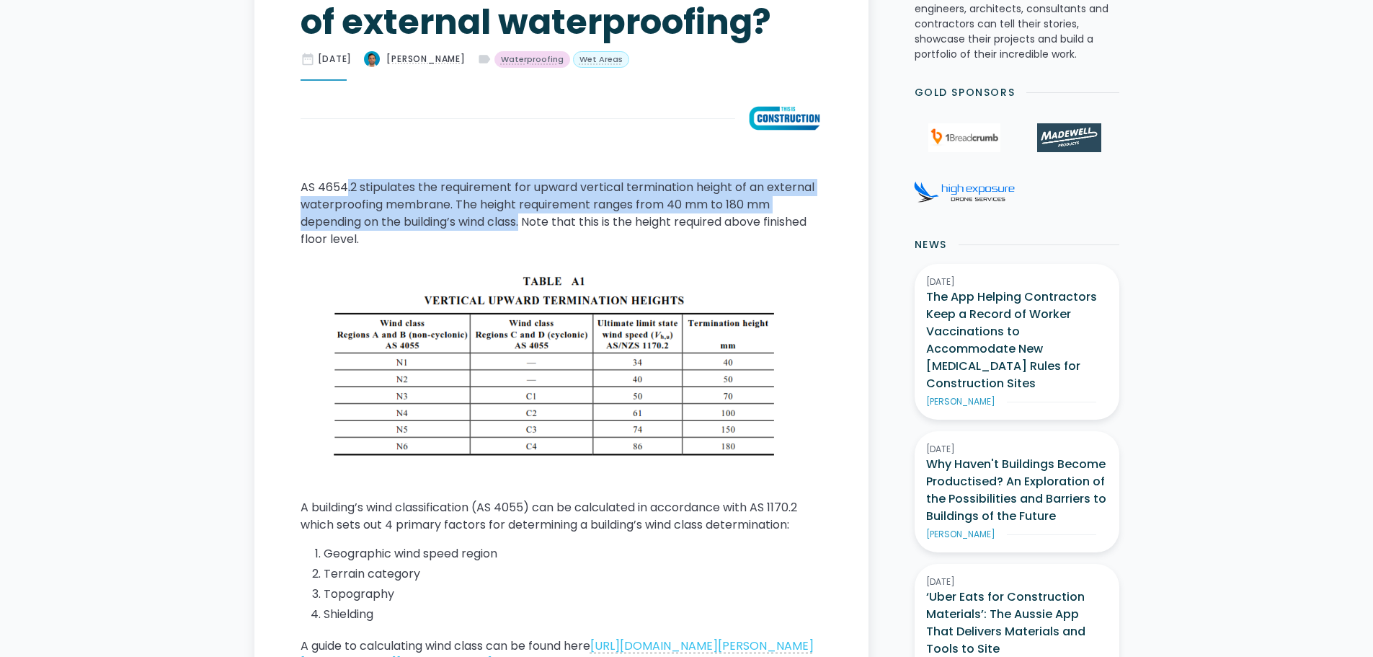  I want to click on div: Waterproofing, so click(532, 59).